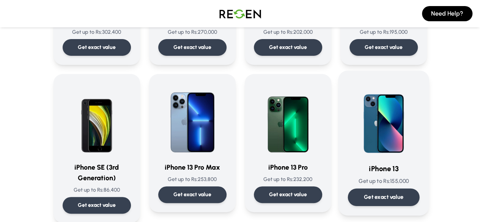 This screenshot has width=480, height=222. What do you see at coordinates (97, 190) in the screenshot?
I see `p: Get up to Rs: 86,400` at bounding box center [97, 190].